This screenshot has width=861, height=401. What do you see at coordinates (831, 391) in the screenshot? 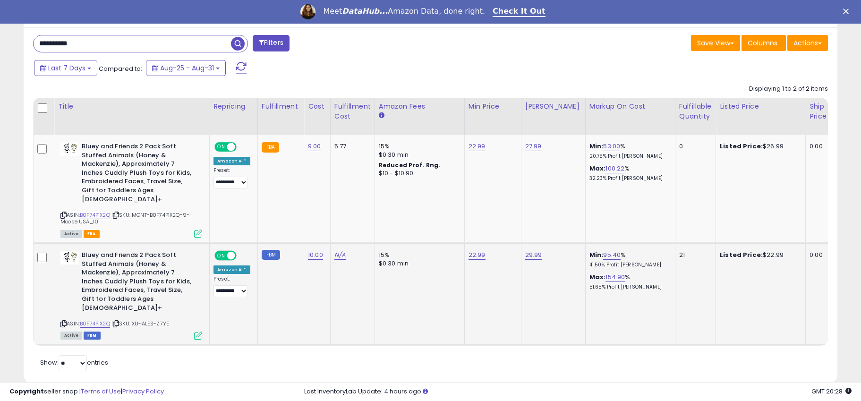
I see `span: 2025-09-8 20:28 GMT` at bounding box center [831, 391].